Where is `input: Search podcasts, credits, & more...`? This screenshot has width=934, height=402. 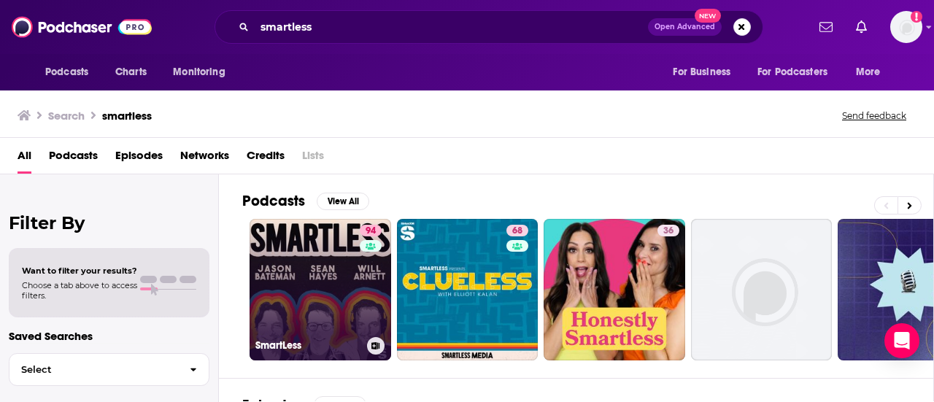
input: Search podcasts, credits, & more... is located at coordinates (451, 27).